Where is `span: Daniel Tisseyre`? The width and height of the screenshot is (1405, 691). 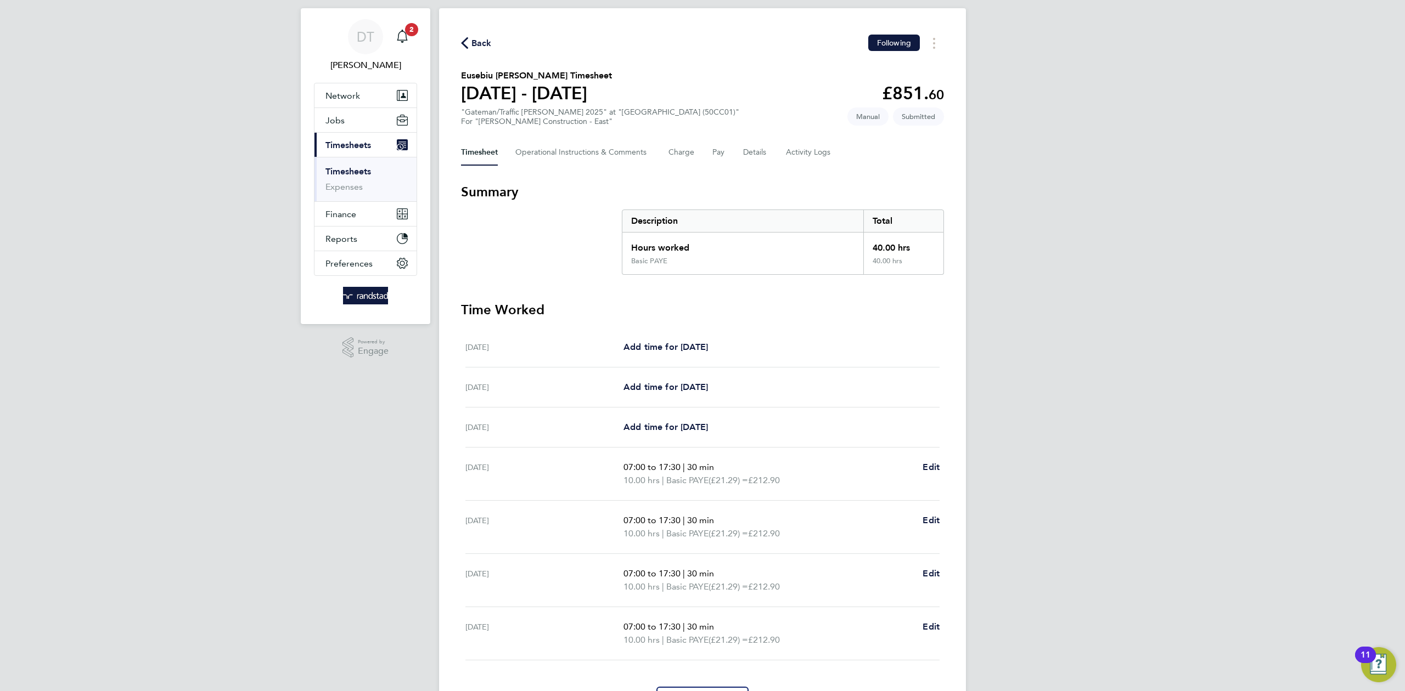 span: Daniel Tisseyre is located at coordinates (365, 65).